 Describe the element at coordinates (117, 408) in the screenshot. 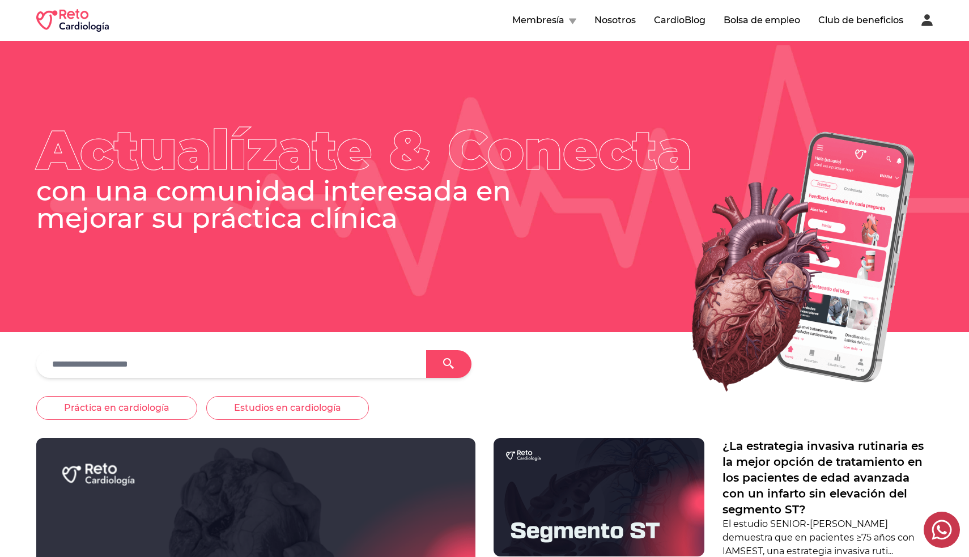

I see `button: Práctica en cardiología` at that location.